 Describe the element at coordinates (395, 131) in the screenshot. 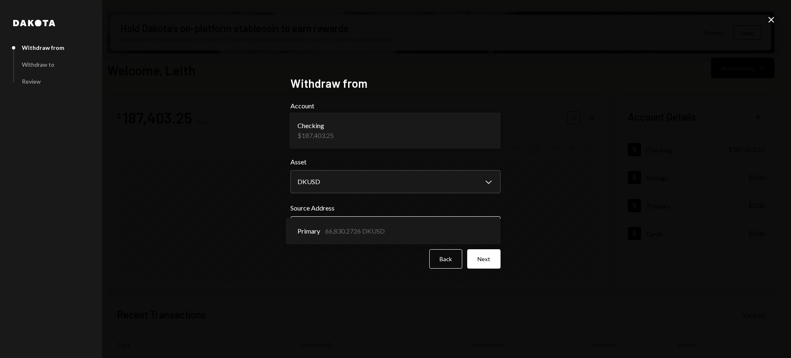

I see `button: Account` at that location.